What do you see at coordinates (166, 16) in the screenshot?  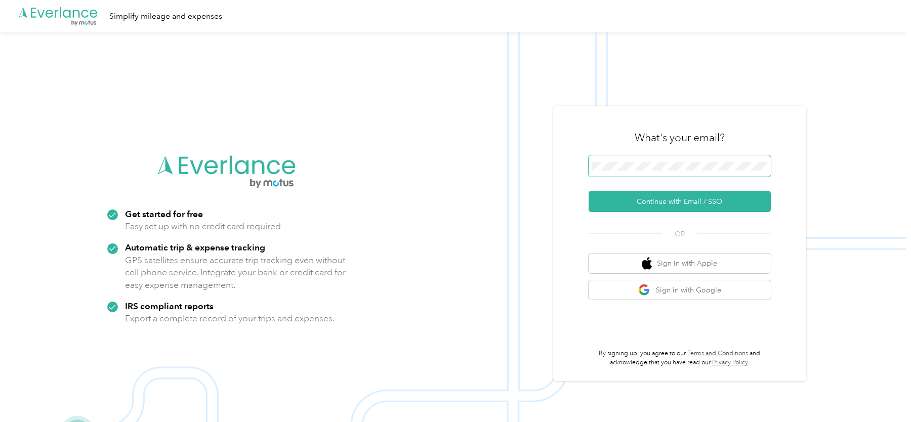 I see `div: Simplify mileage and expenses` at bounding box center [166, 16].